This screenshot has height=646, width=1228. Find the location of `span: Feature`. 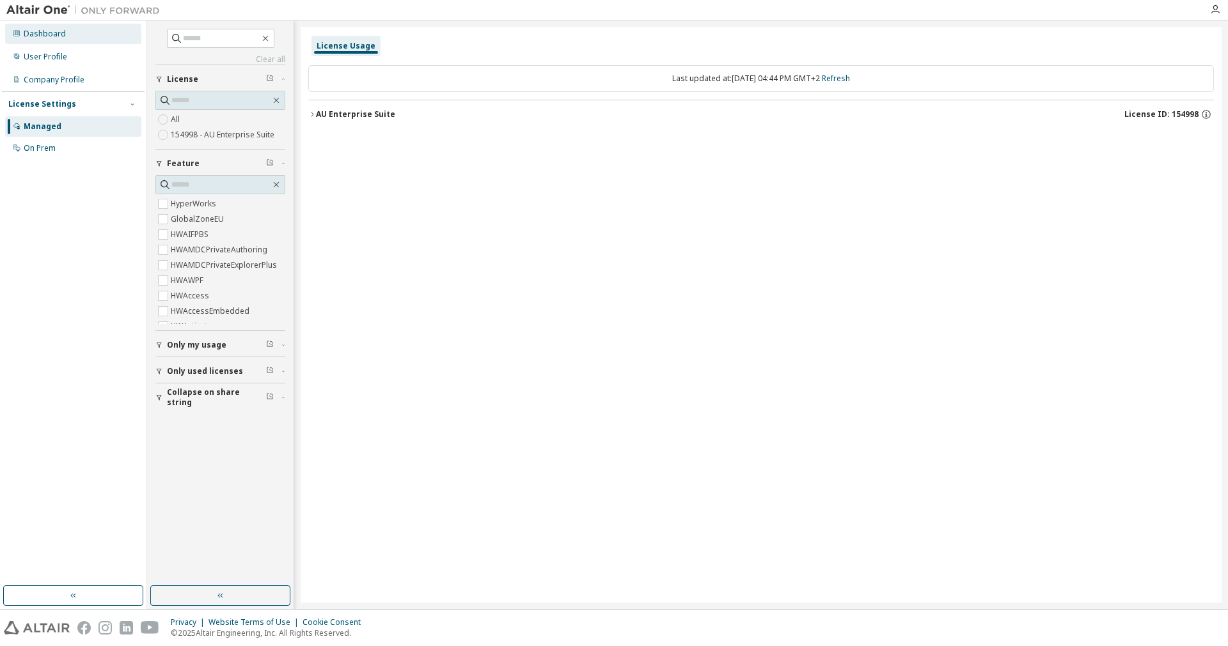

span: Feature is located at coordinates (183, 164).